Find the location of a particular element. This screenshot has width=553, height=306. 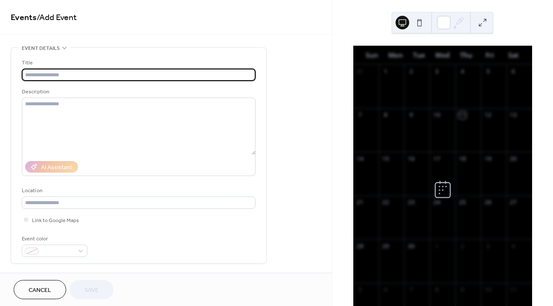

div: 23 is located at coordinates (411, 203).